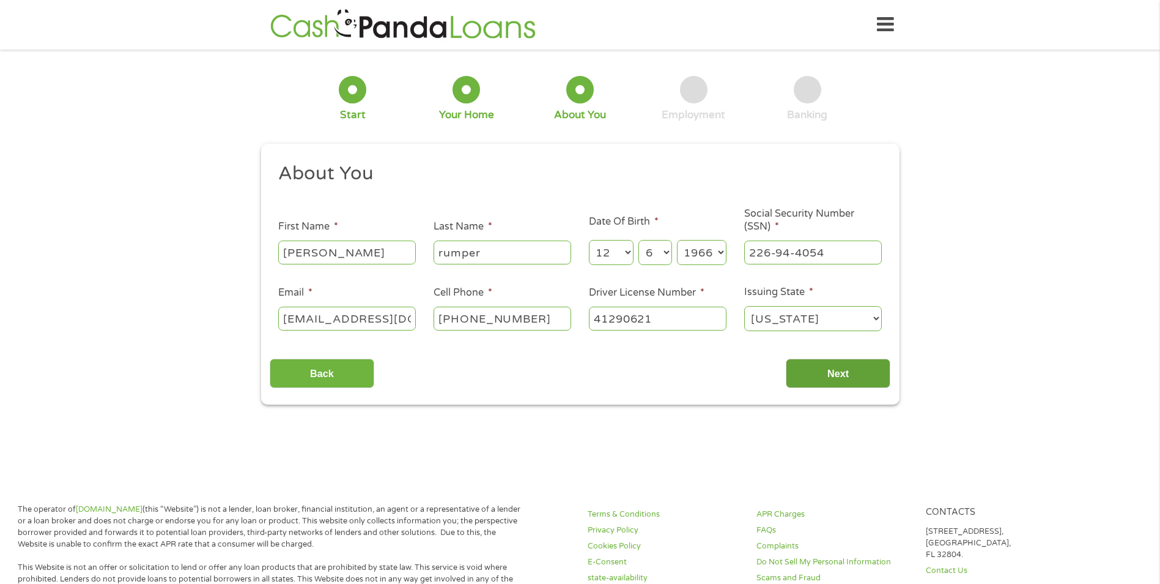 The width and height of the screenshot is (1160, 584). I want to click on input: Smith, so click(502, 252).